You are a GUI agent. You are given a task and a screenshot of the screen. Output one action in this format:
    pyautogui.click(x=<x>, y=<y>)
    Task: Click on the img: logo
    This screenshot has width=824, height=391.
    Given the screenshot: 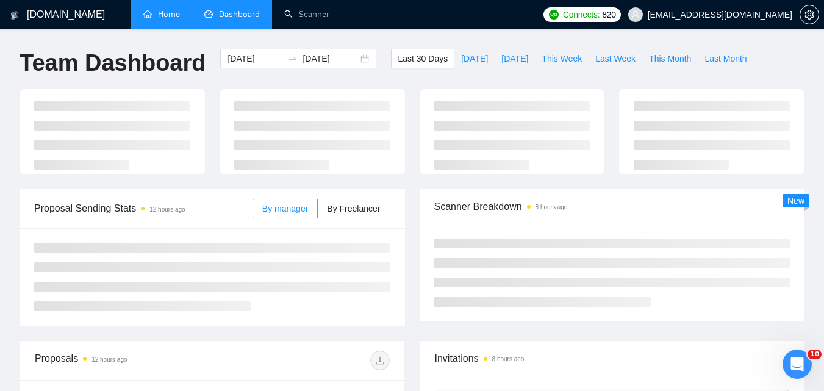 What is the action you would take?
    pyautogui.click(x=15, y=15)
    